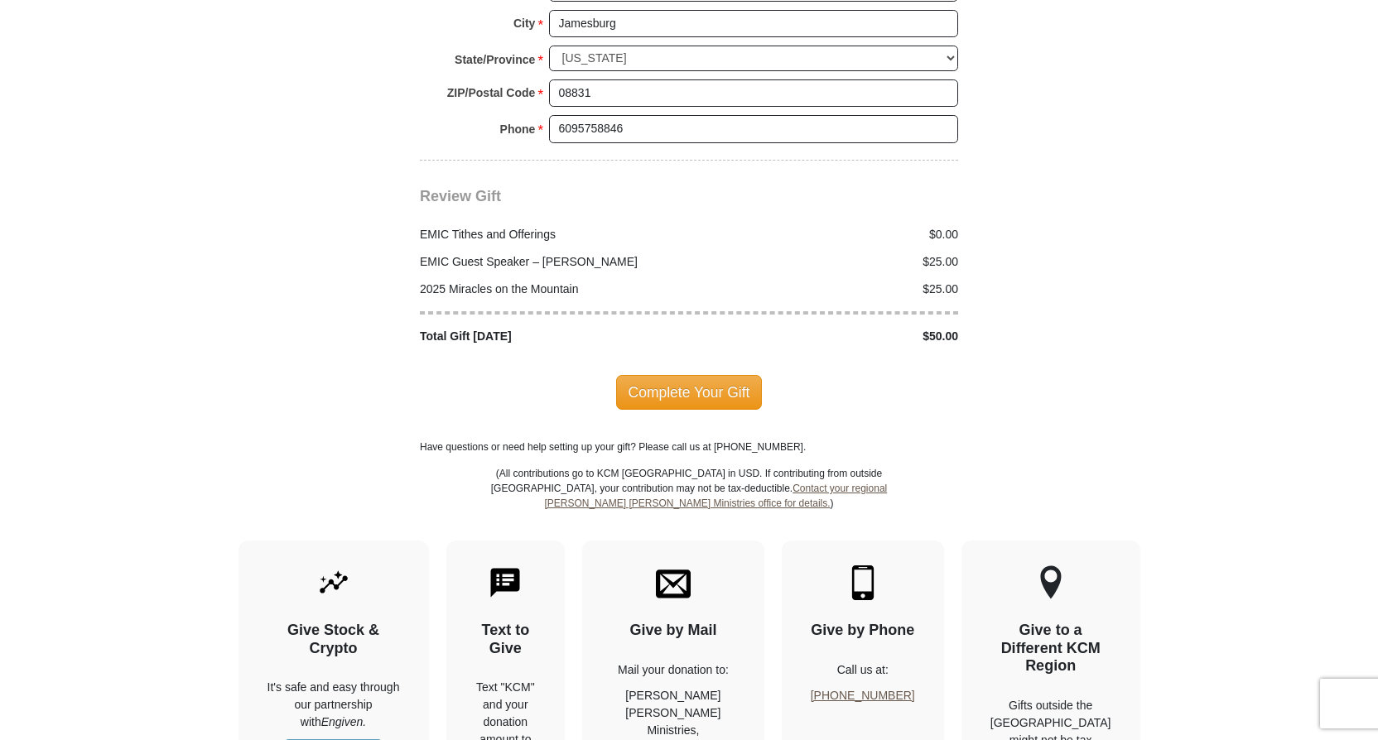 The width and height of the screenshot is (1378, 740). What do you see at coordinates (334, 639) in the screenshot?
I see `h4: Give Stock & Crypto` at bounding box center [334, 639].